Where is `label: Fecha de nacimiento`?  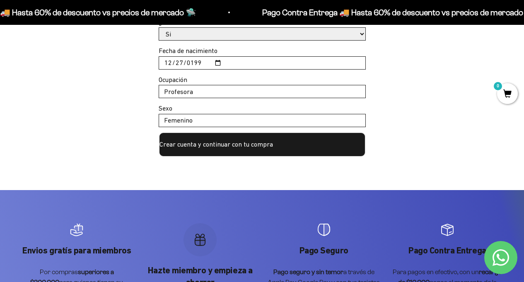
label: Fecha de nacimiento is located at coordinates (188, 51).